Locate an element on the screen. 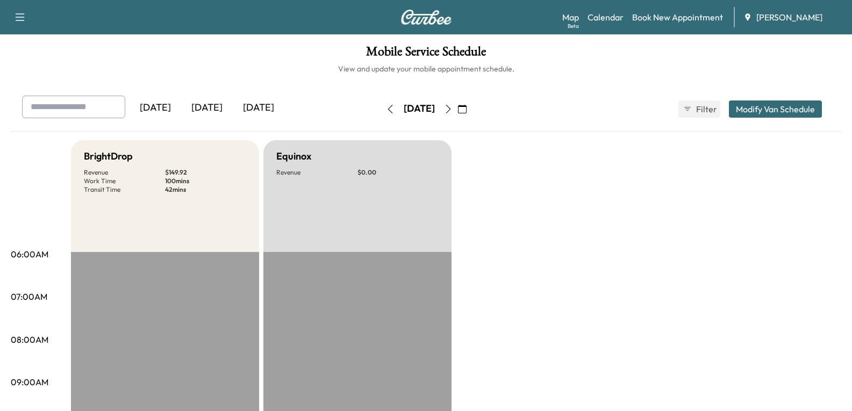 The height and width of the screenshot is (411, 852). div: Beta is located at coordinates (573, 26).